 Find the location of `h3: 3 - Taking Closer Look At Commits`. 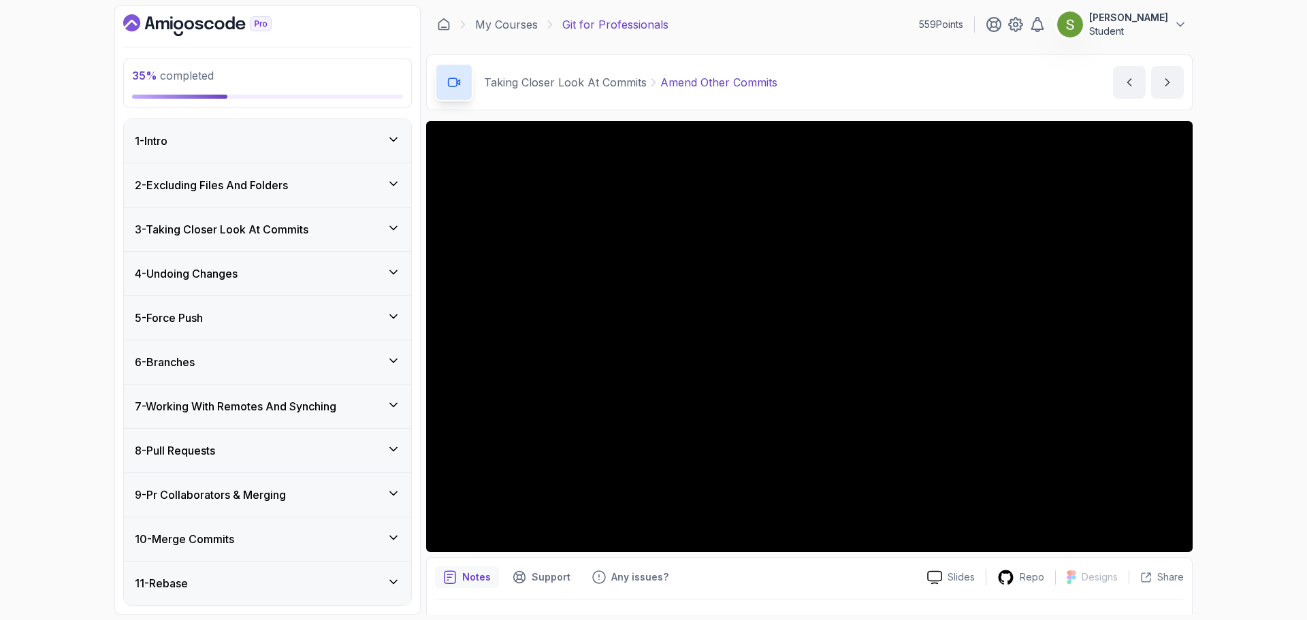

h3: 3 - Taking Closer Look At Commits is located at coordinates (221, 229).